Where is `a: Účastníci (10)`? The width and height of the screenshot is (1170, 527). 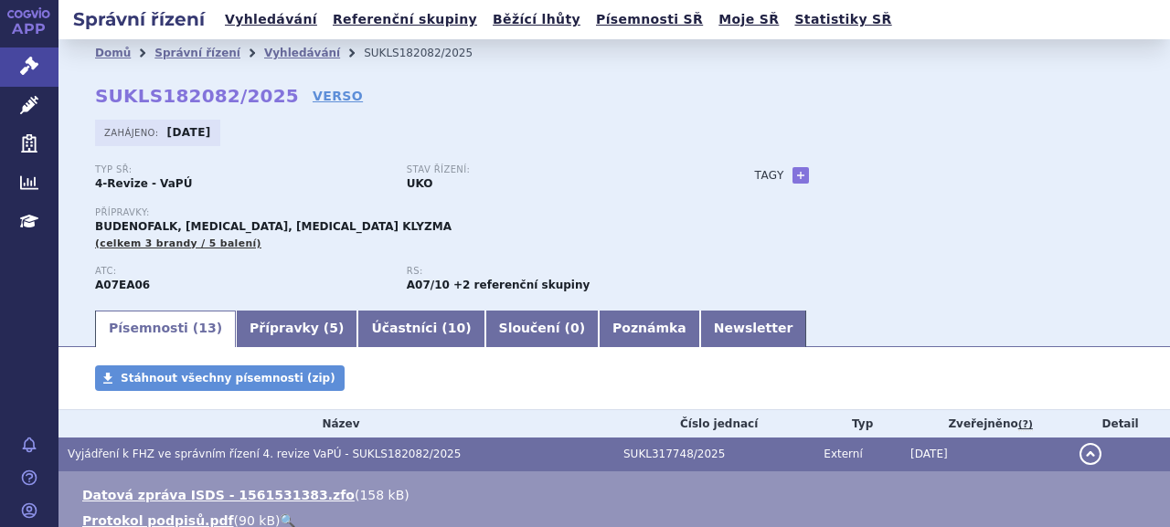 a: Účastníci (10) is located at coordinates (420, 329).